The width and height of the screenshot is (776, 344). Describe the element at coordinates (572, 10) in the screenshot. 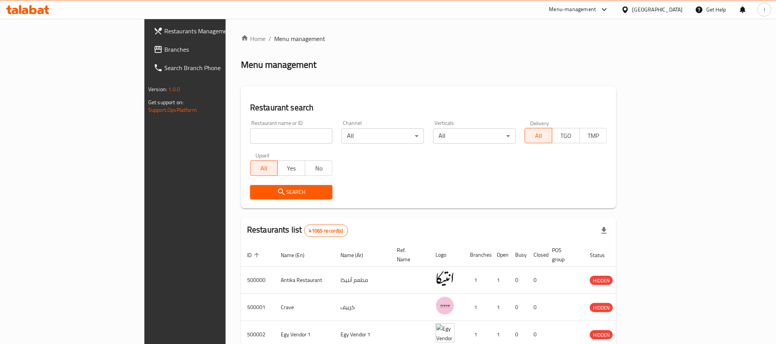

I see `div: Menu-management` at that location.